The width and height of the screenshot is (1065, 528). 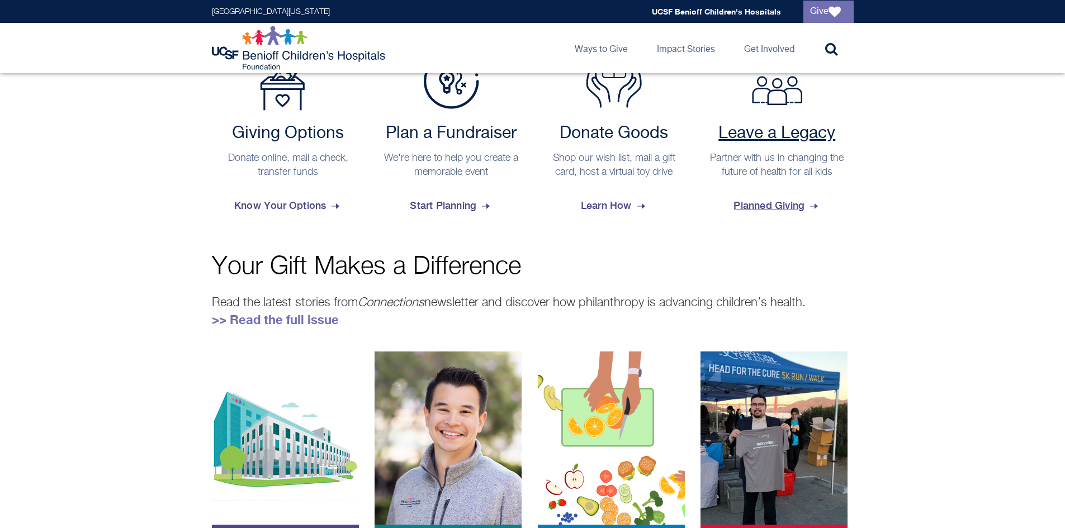 I want to click on a: Get Involved, so click(x=769, y=48).